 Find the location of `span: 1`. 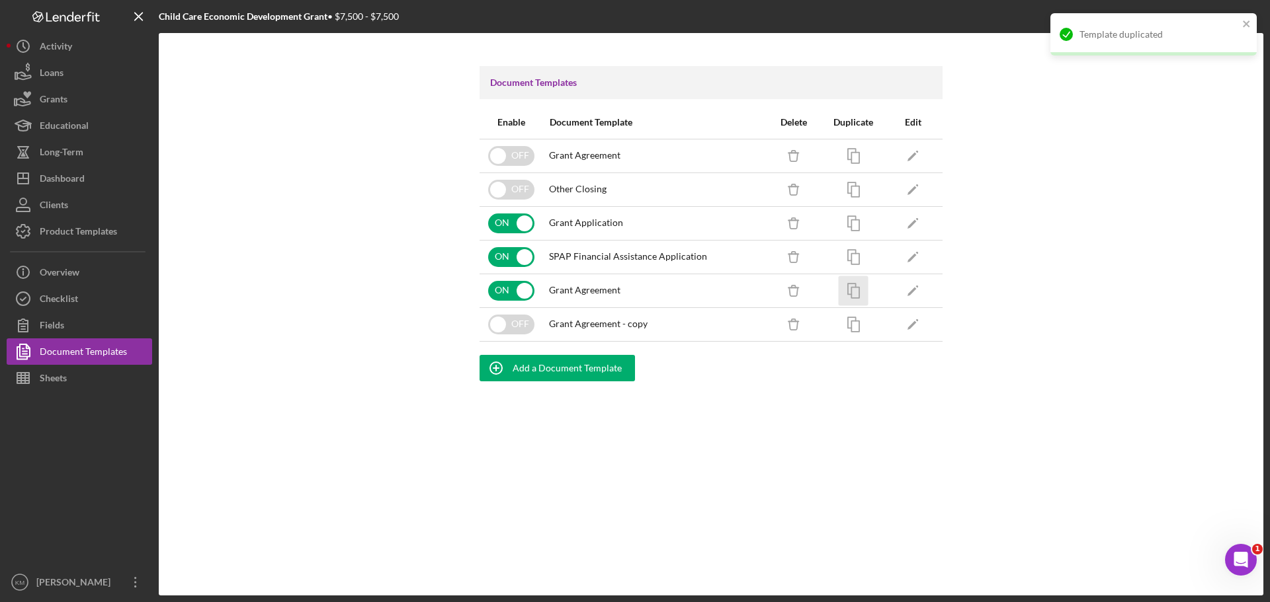

span: 1 is located at coordinates (1257, 550).